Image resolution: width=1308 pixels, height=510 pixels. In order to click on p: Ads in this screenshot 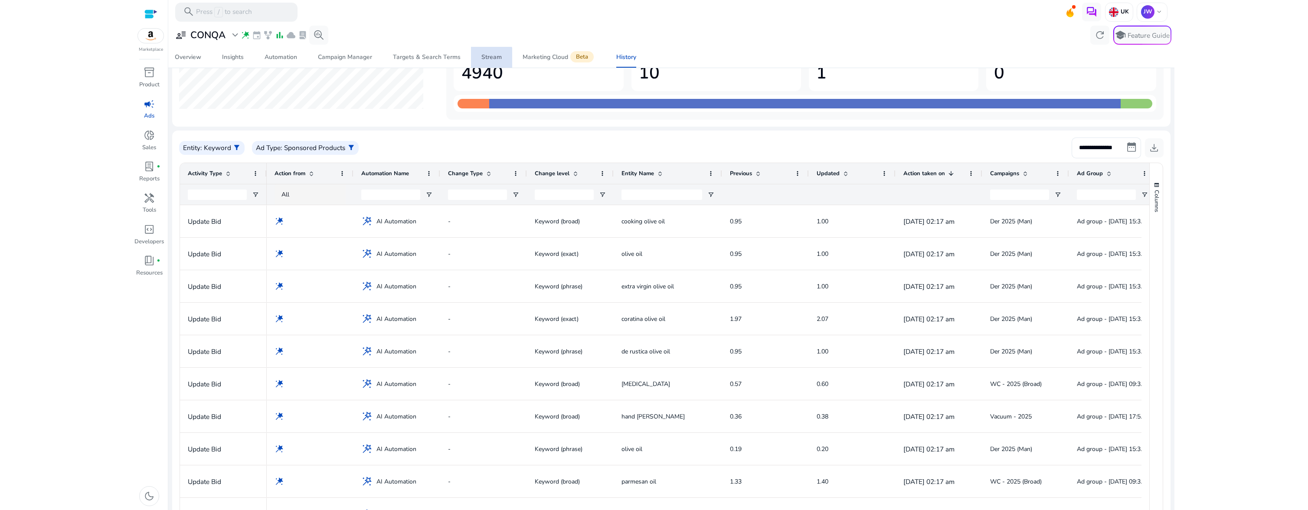, I will do `click(149, 116)`.